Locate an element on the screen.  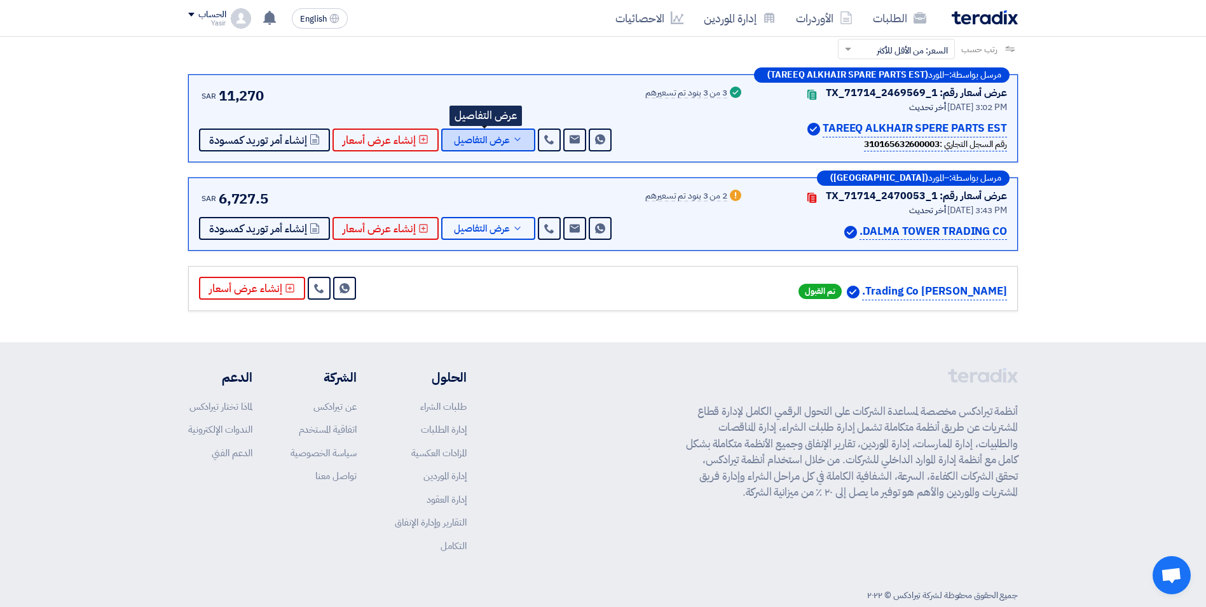
span: تم القبول is located at coordinates (820, 291).